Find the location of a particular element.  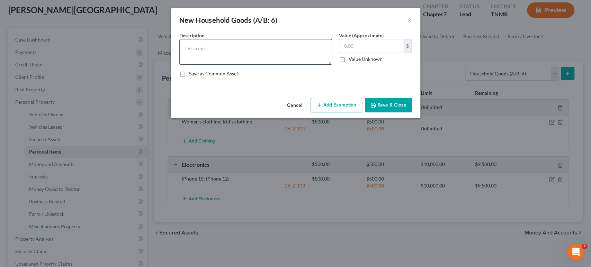

input: 0.00 is located at coordinates (371, 46).